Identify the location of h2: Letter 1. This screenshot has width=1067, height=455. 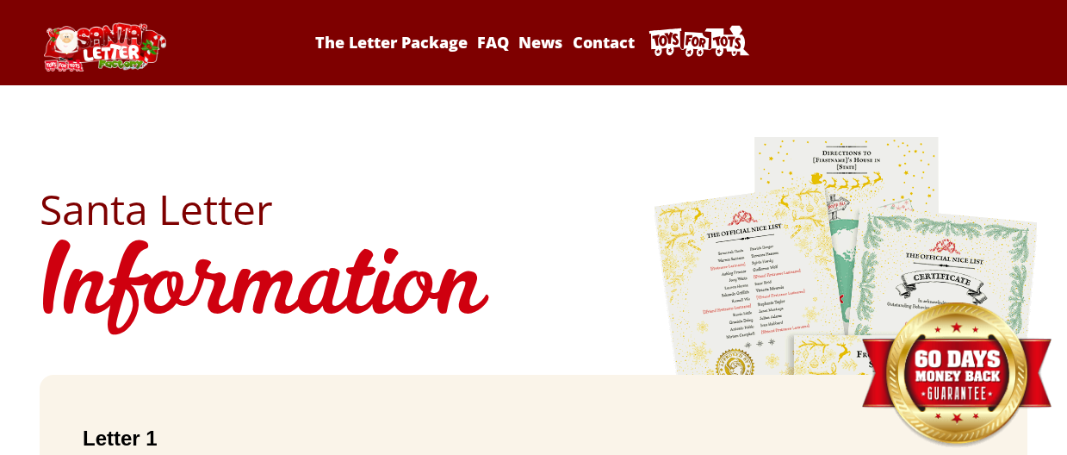
(533, 438).